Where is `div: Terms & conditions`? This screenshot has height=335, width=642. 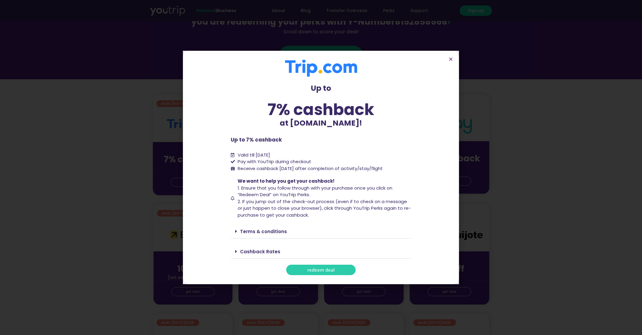 div: Terms & conditions is located at coordinates (321, 231).